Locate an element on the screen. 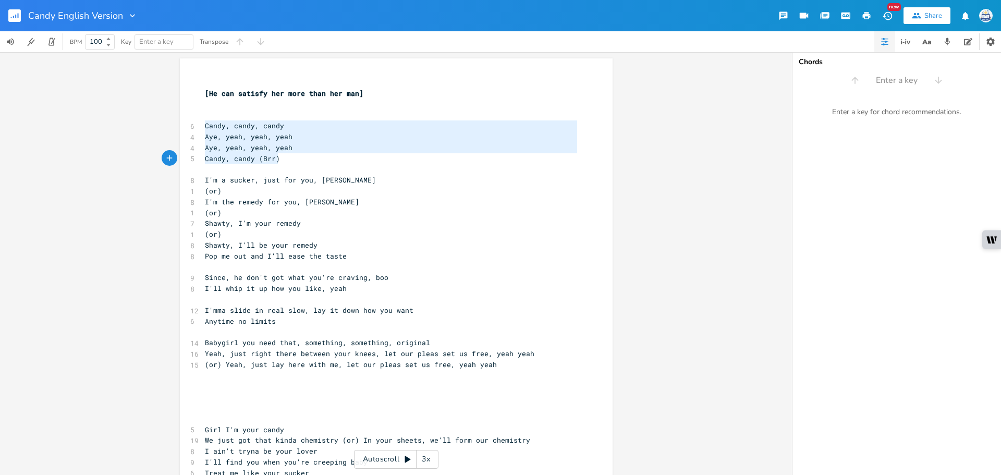 Image resolution: width=1001 pixels, height=475 pixels. div: Chords is located at coordinates (896, 62).